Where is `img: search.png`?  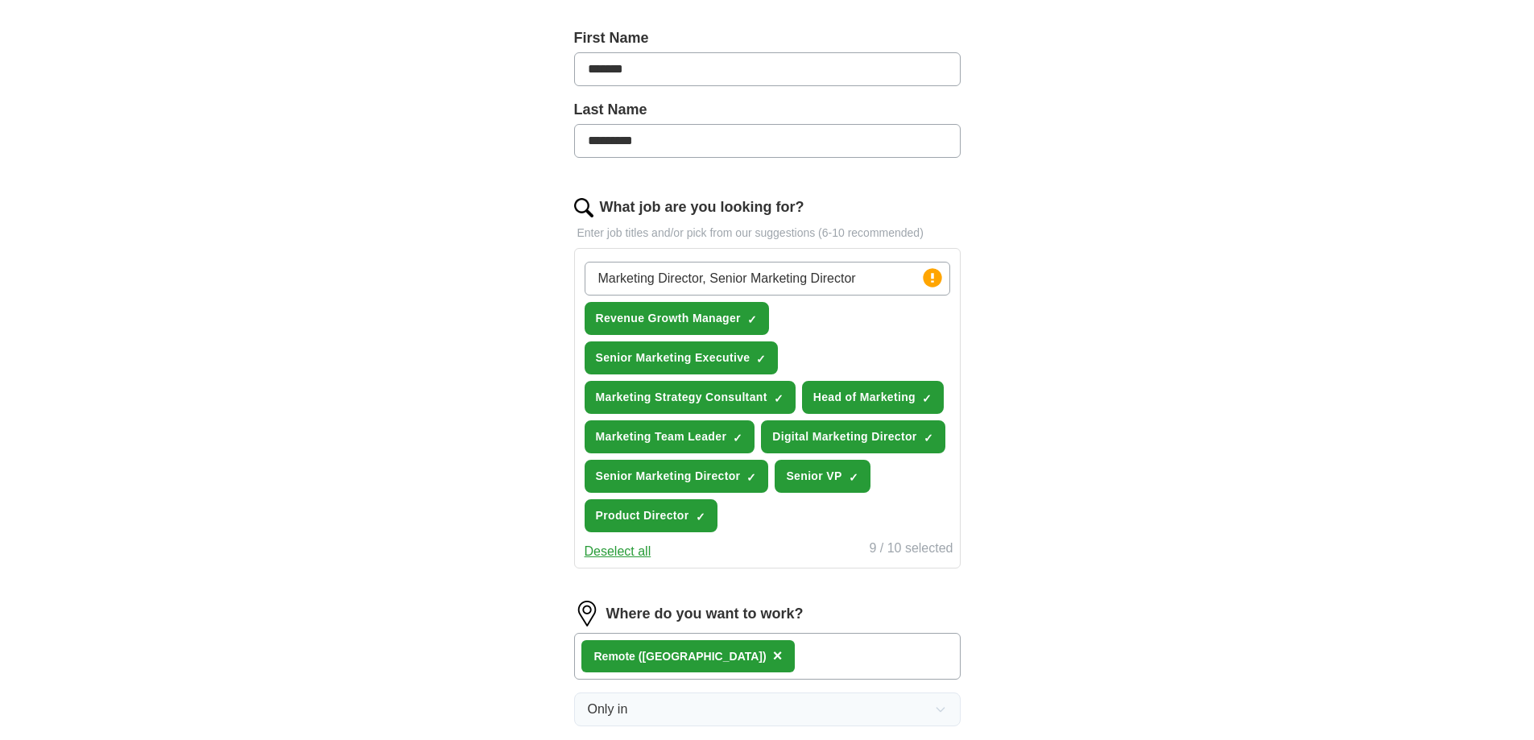 img: search.png is located at coordinates (584, 208).